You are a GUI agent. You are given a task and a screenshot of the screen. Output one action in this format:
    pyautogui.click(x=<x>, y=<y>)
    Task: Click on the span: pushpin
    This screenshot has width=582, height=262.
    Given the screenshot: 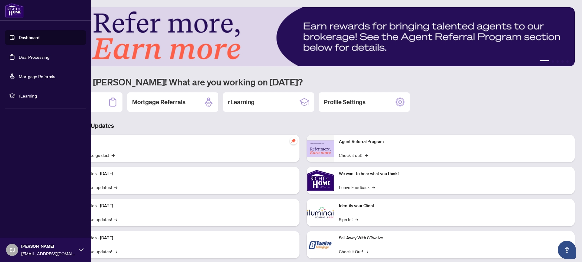 What is the action you would take?
    pyautogui.click(x=293, y=141)
    